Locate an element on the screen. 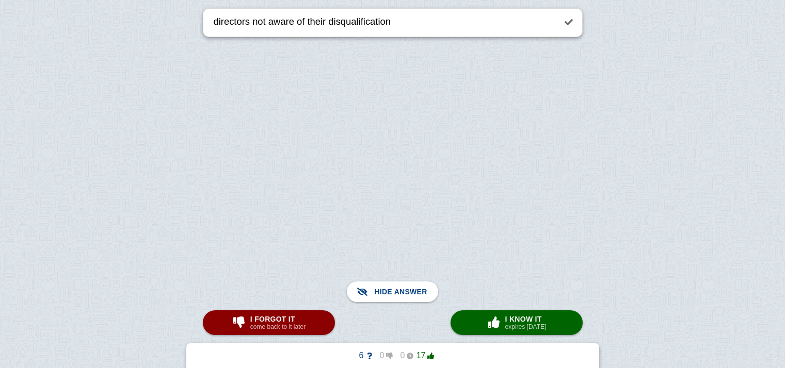  textarea: directors not aware of their disqualification is located at coordinates (383, 23).